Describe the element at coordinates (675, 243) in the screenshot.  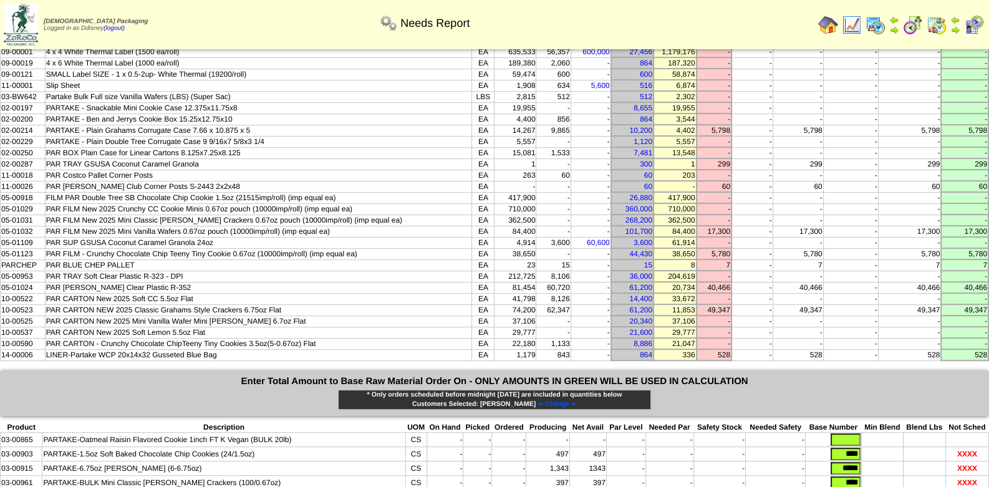
I see `td: 61,914` at that location.